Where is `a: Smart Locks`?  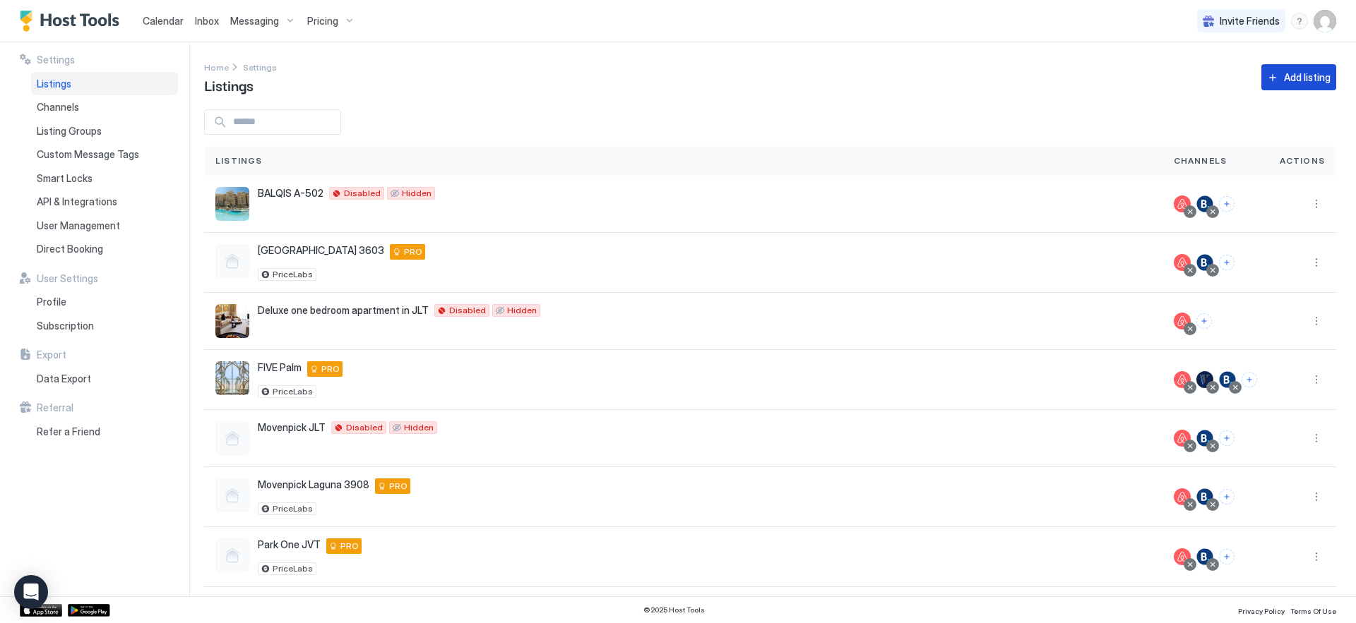 a: Smart Locks is located at coordinates (105, 179).